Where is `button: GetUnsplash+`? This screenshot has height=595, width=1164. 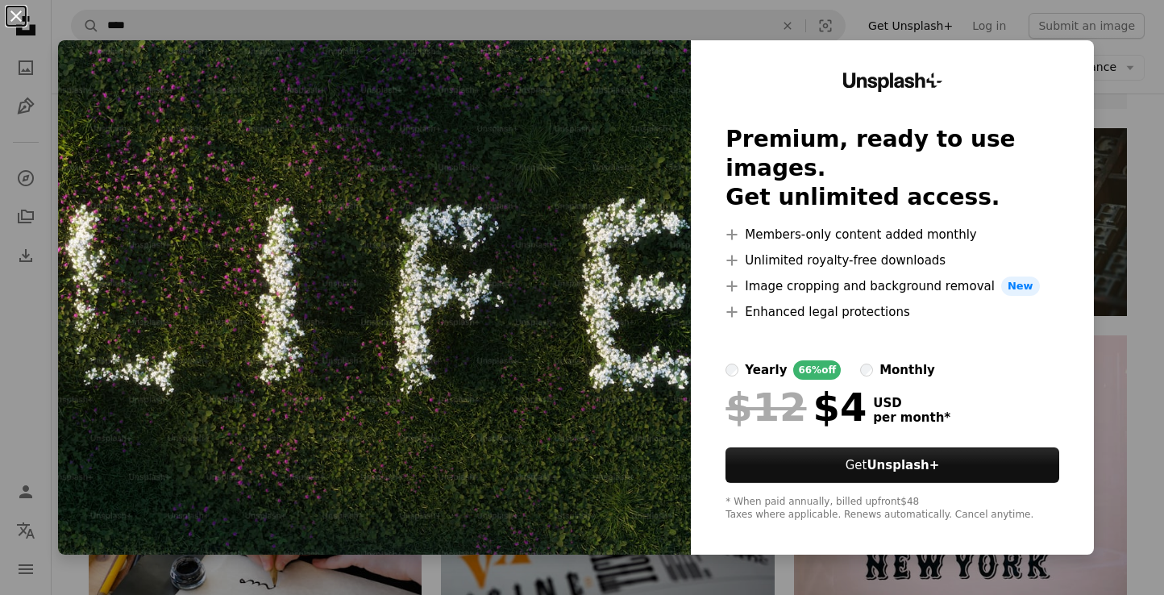
button: GetUnsplash+ is located at coordinates (891, 465).